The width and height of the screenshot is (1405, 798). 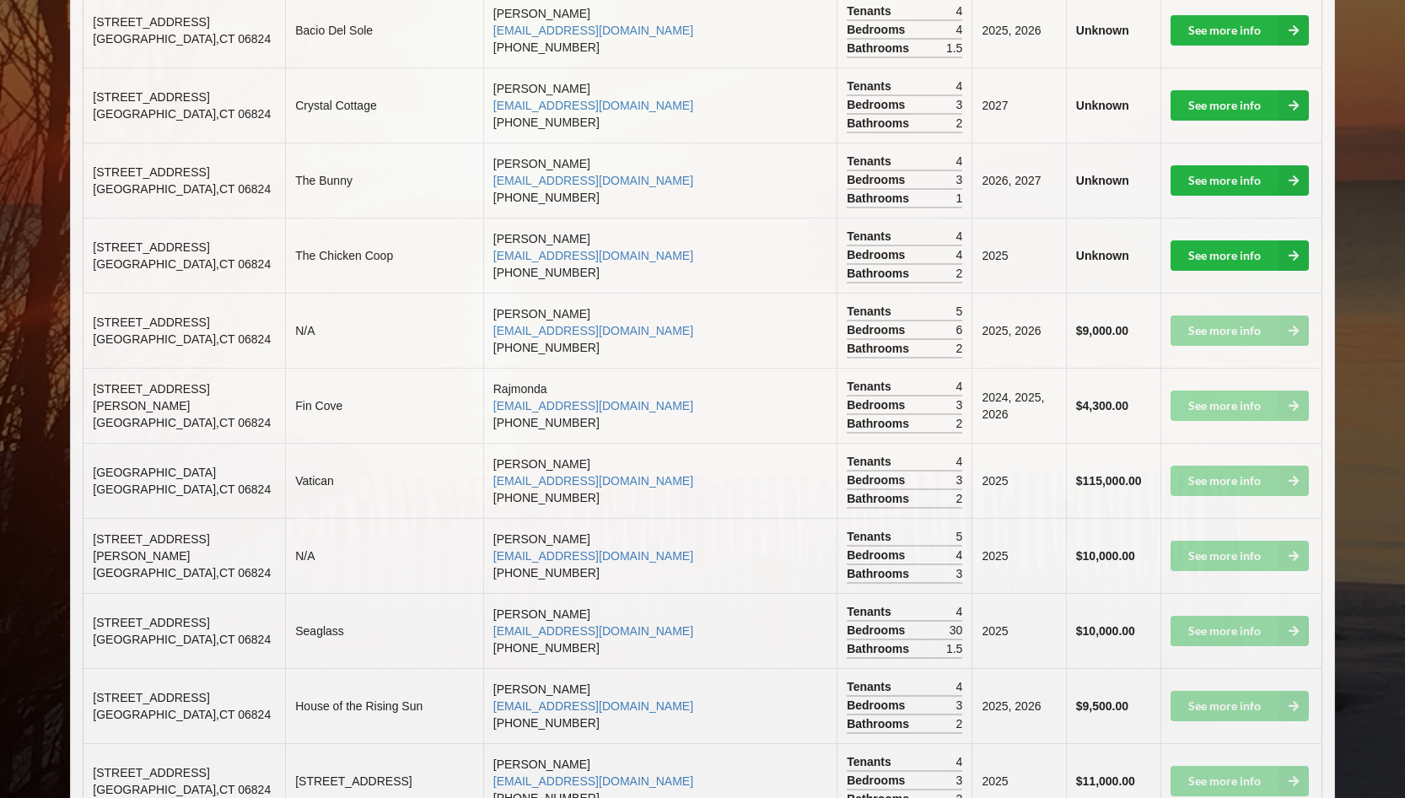 I want to click on b: $11,000.00, so click(x=1106, y=781).